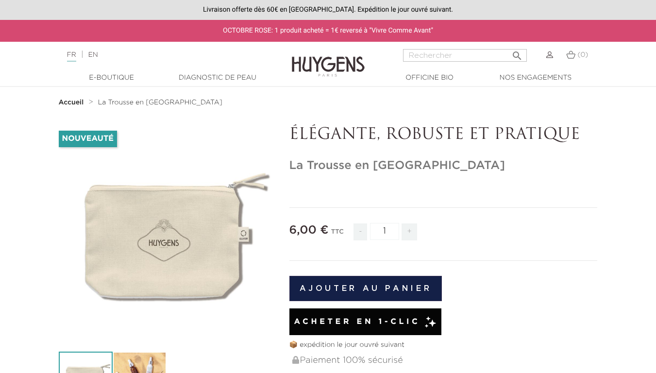 Image resolution: width=656 pixels, height=373 pixels. Describe the element at coordinates (309, 230) in the screenshot. I see `span: 6,00 €` at that location.